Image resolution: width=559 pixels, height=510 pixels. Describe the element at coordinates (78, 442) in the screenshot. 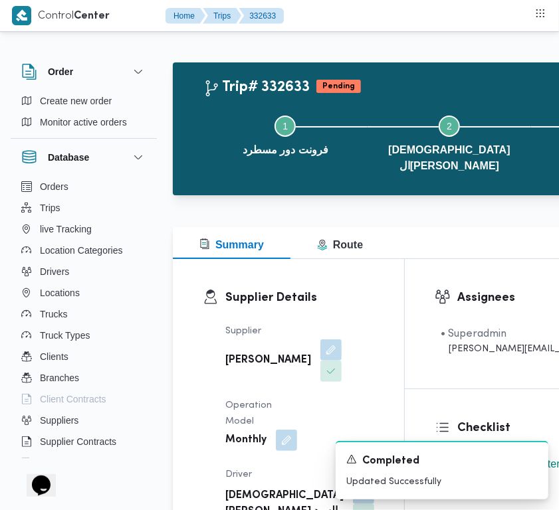

I see `span: Supplier Contracts` at that location.